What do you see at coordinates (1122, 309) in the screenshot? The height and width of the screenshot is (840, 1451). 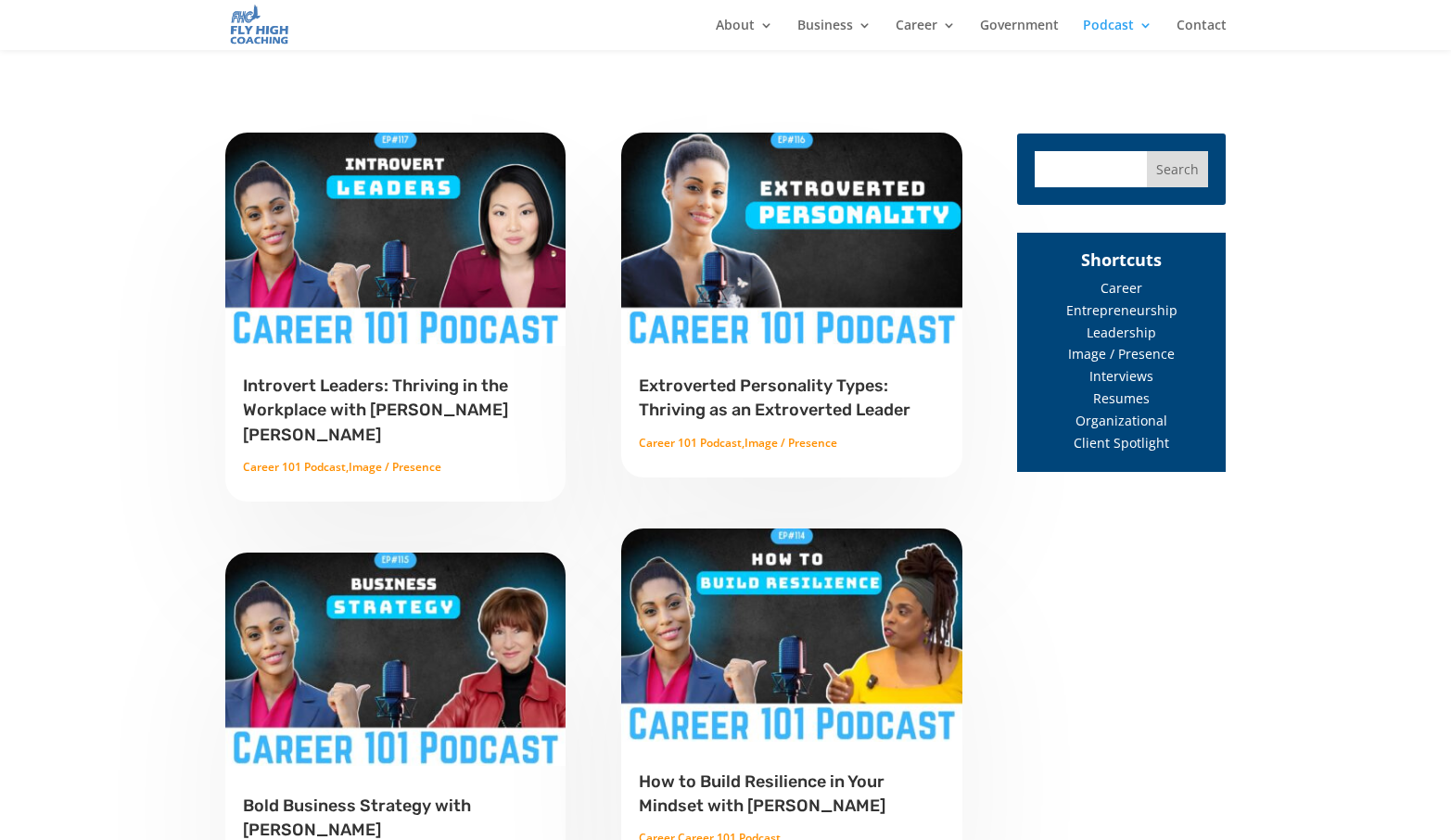 I see `a: Entrepreneurship` at bounding box center [1122, 309].